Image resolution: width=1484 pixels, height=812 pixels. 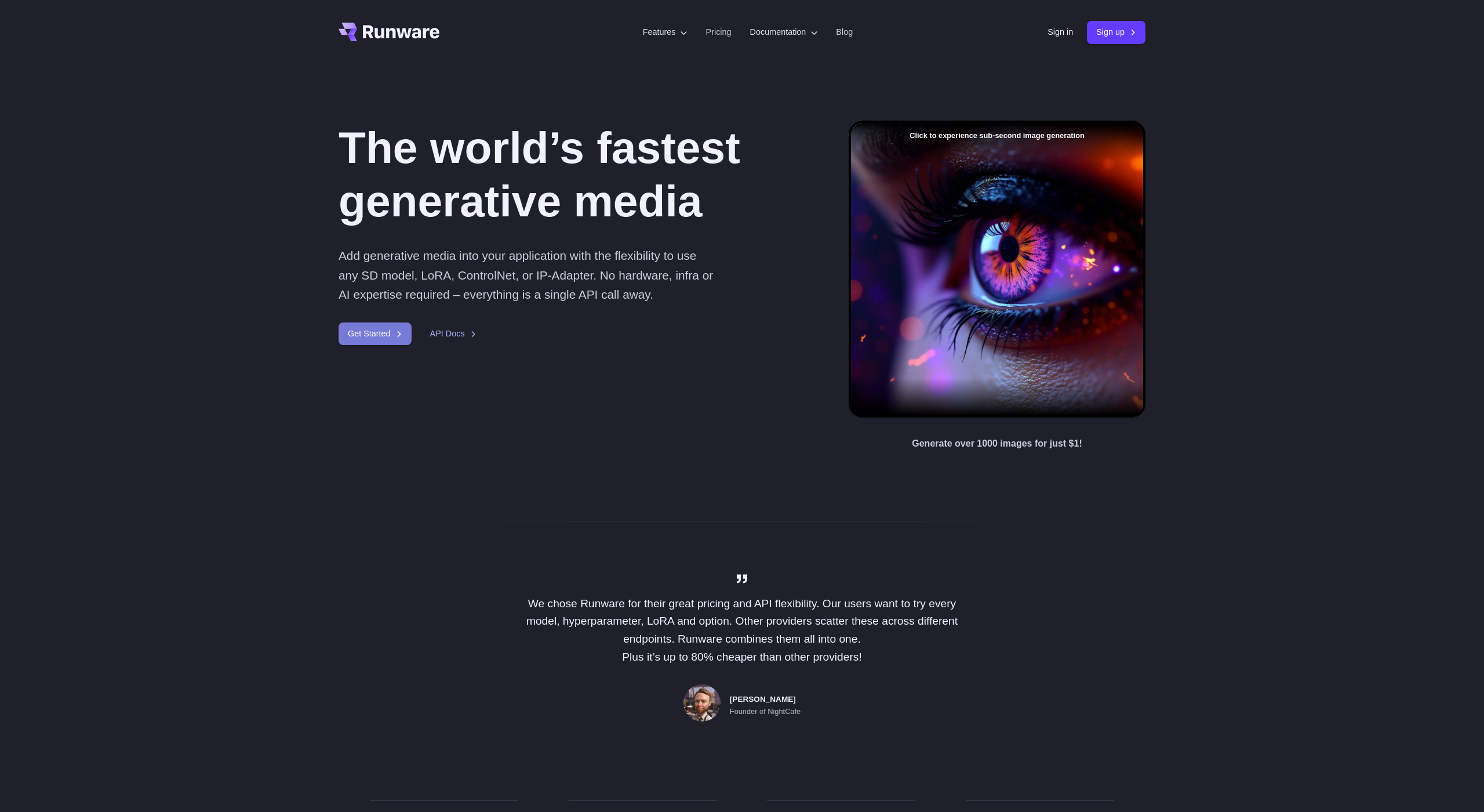 I want to click on img: Person, so click(x=702, y=703).